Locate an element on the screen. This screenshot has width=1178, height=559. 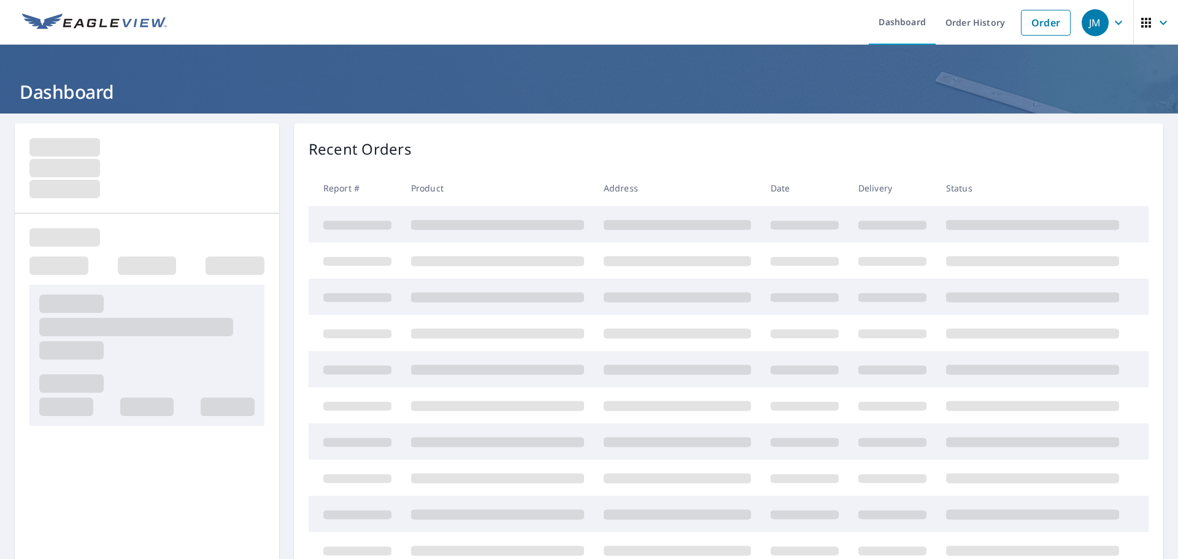
th: Date is located at coordinates (805, 188).